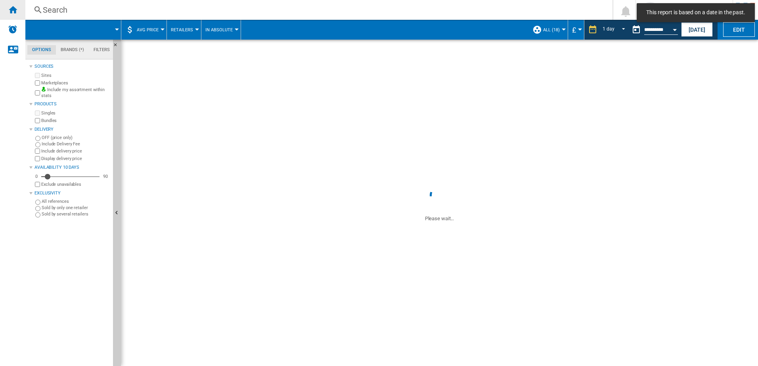  I want to click on label: Include my assortment within stats, so click(75, 93).